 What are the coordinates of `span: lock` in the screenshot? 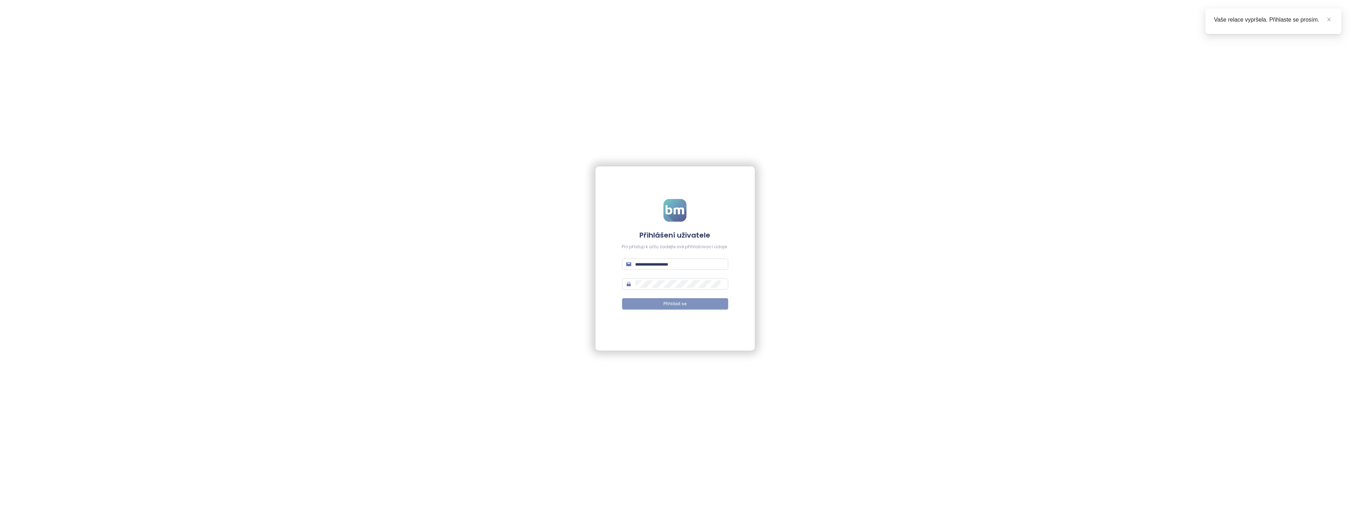 It's located at (629, 284).